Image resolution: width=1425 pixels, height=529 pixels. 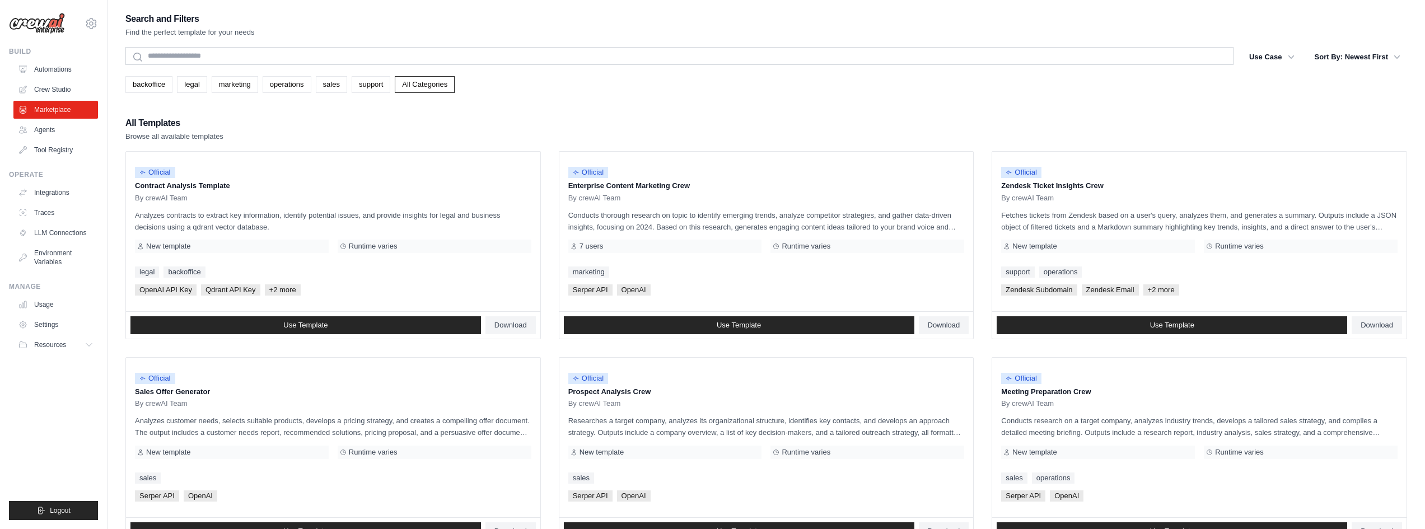 What do you see at coordinates (55, 305) in the screenshot?
I see `a: Usage` at bounding box center [55, 305].